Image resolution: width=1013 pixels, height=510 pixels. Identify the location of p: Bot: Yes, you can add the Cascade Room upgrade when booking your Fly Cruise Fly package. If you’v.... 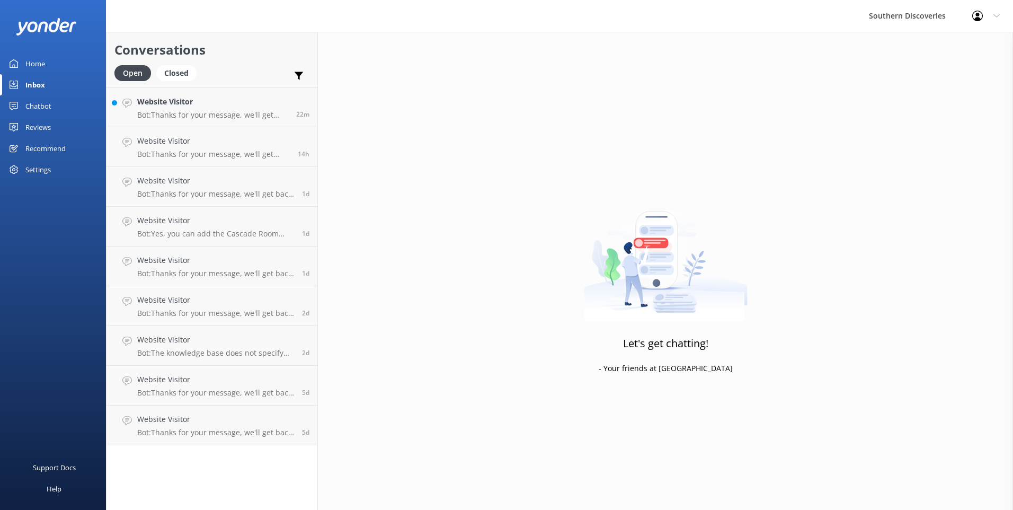
(216, 234).